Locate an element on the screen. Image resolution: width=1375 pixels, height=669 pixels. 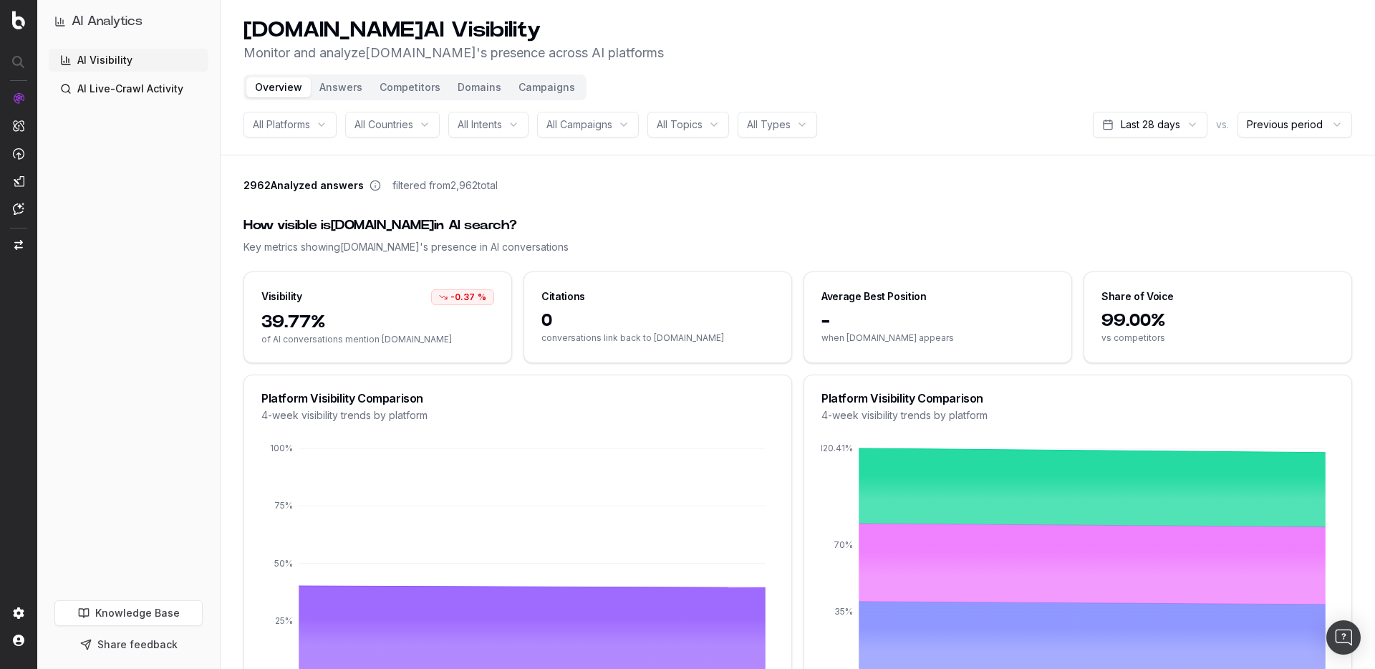
img: Activation is located at coordinates (19, 153).